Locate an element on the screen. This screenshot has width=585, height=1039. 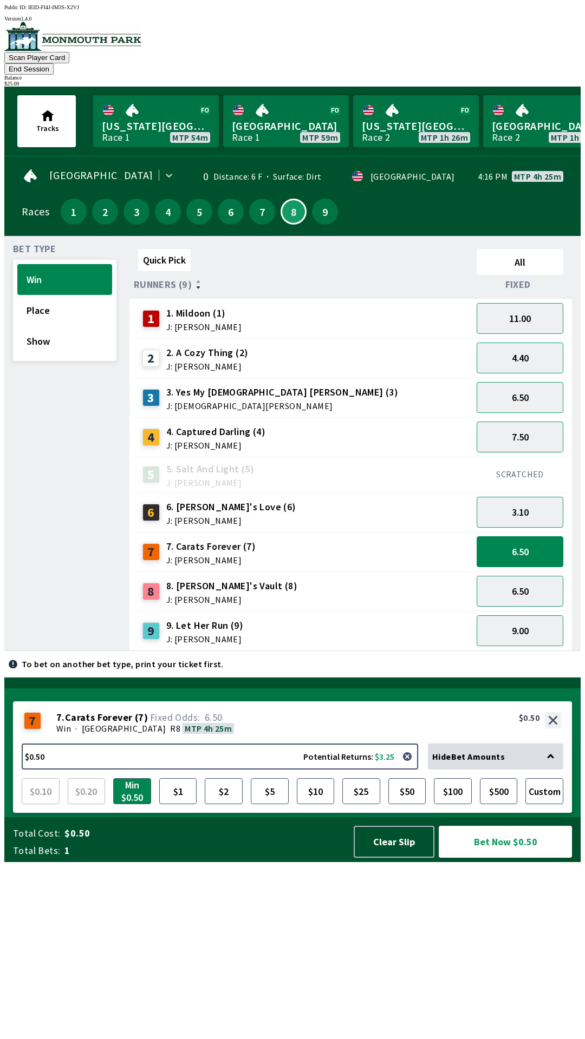
div: Version 1.4.0 is located at coordinates (292, 18).